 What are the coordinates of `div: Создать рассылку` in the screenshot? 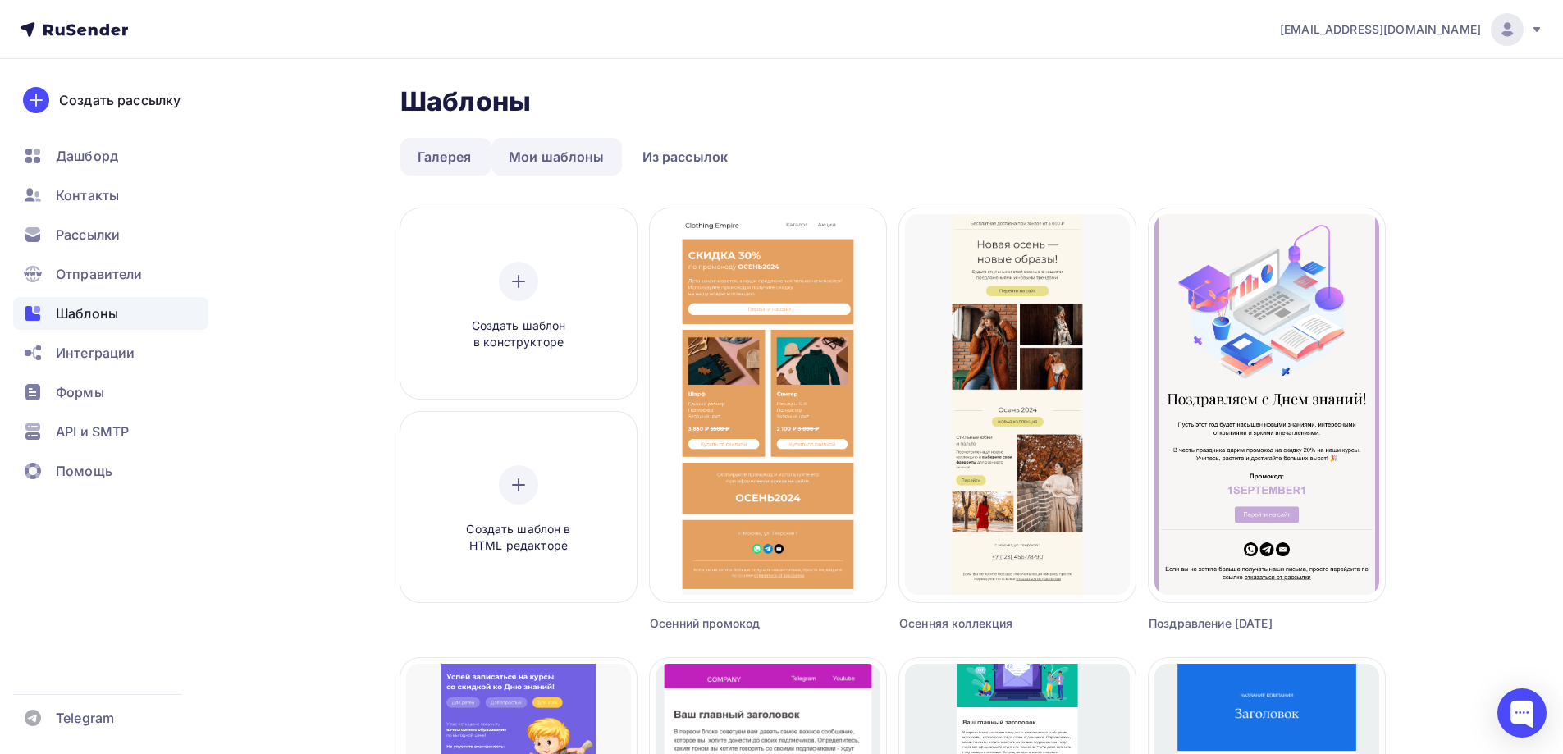 It's located at (120, 100).